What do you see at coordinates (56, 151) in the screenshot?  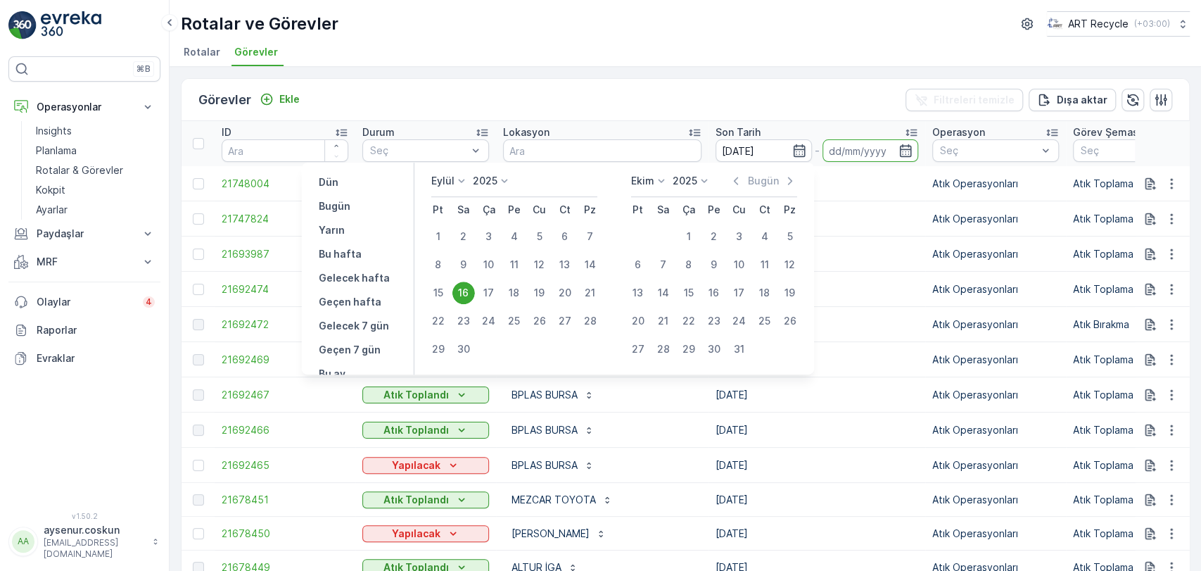 I see `p: Planlama` at bounding box center [56, 151].